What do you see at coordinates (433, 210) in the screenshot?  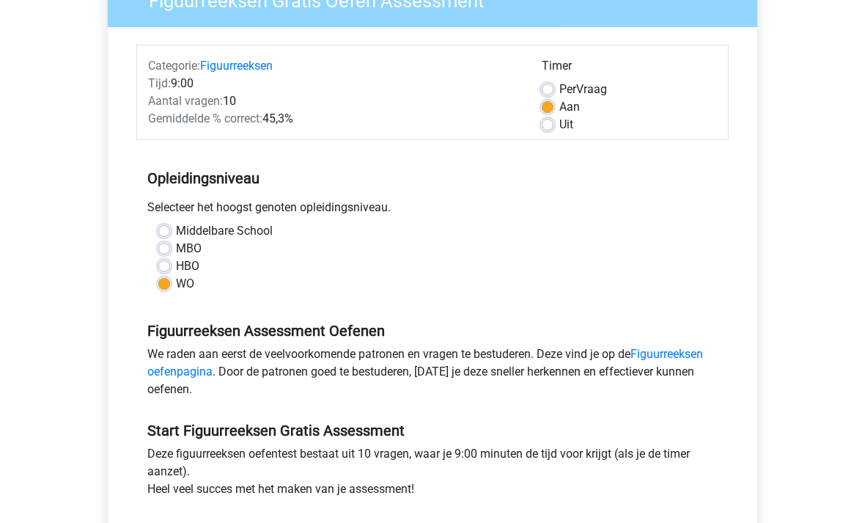 I see `div: Selecteer het hoogst genoten opleidingsniveau.` at bounding box center [433, 210].